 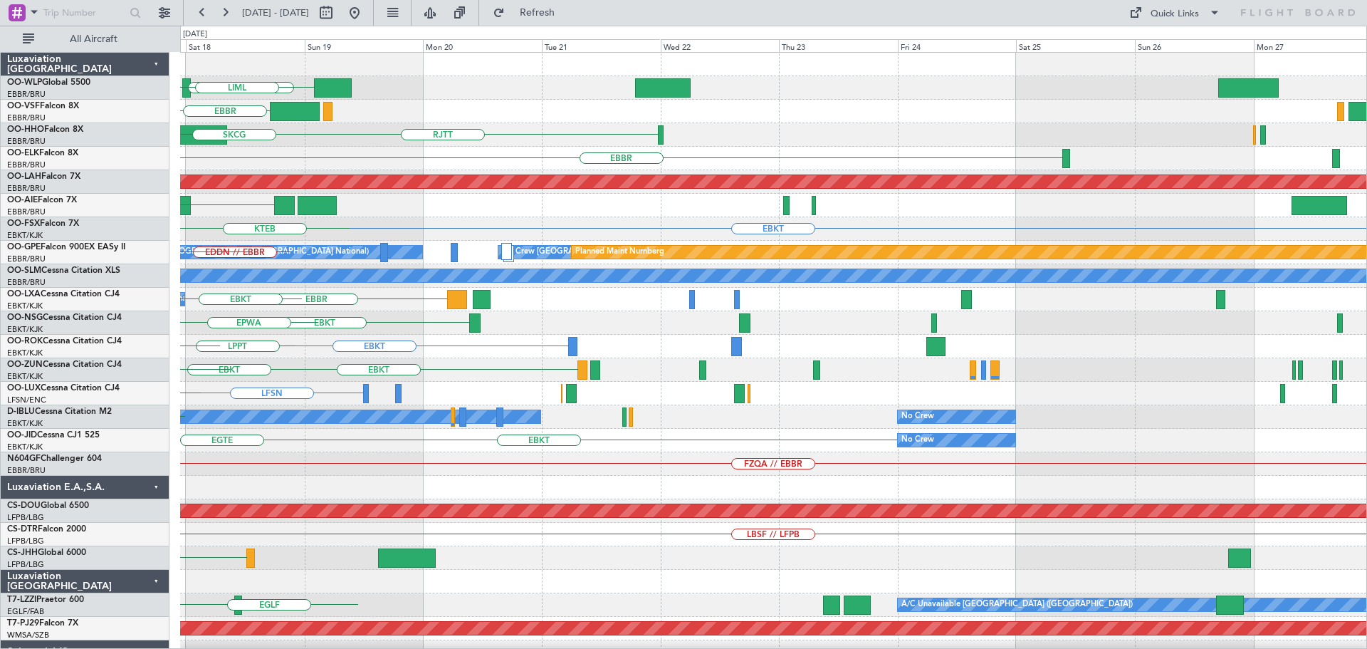 What do you see at coordinates (43, 177) in the screenshot?
I see `a: OO-LAHFalcon 7X` at bounding box center [43, 177].